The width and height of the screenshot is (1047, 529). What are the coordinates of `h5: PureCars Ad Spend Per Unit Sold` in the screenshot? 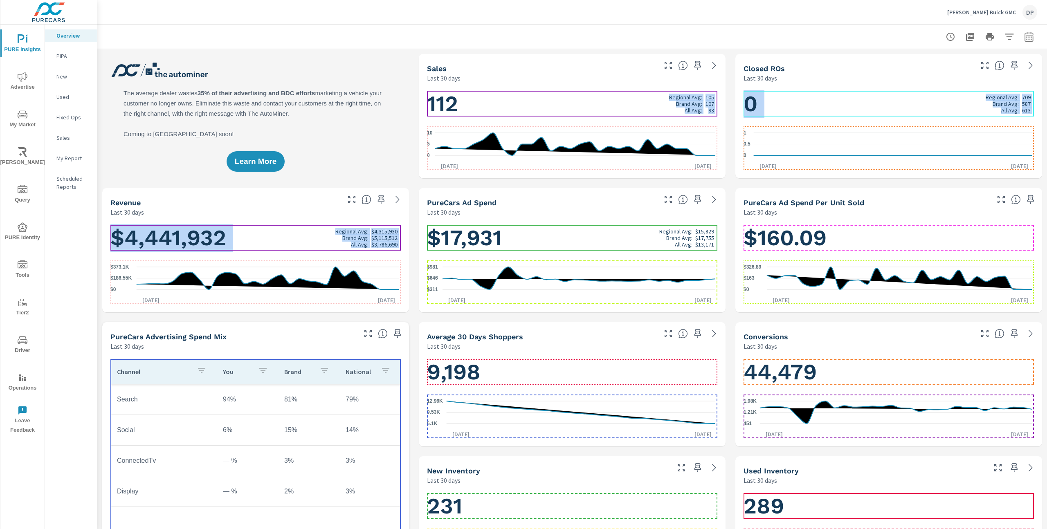 It's located at (804, 202).